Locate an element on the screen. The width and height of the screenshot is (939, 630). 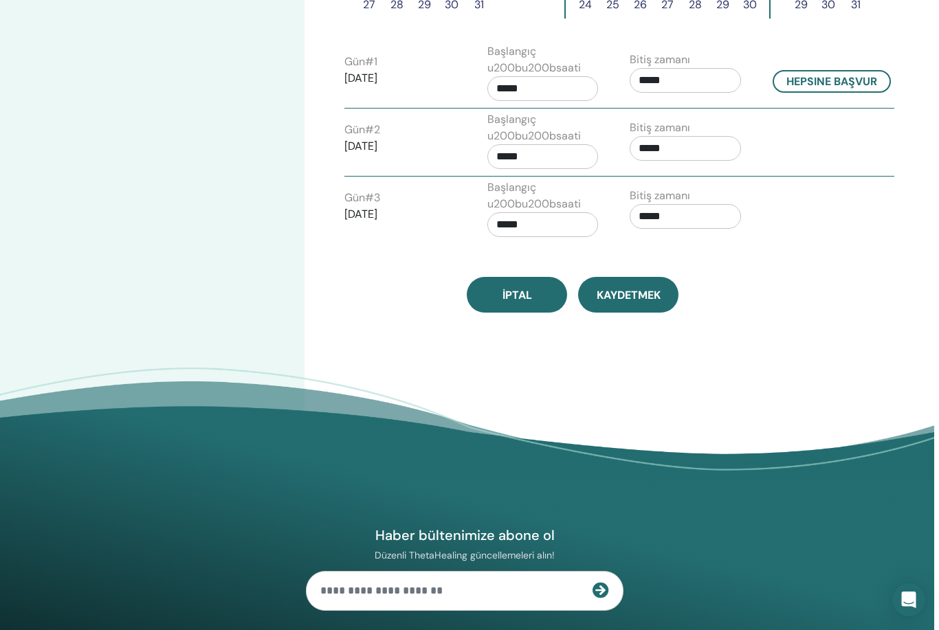
label: Gün # 2 is located at coordinates (362, 130).